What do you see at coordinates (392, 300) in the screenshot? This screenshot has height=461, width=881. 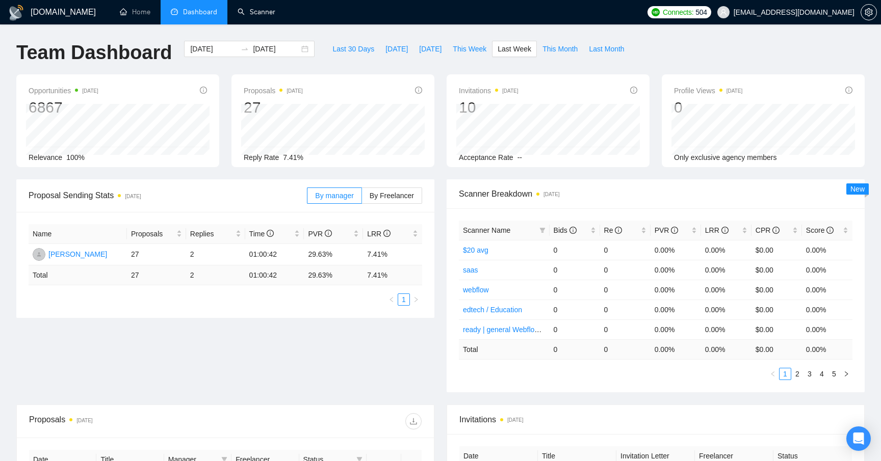 I see `button: left` at bounding box center [392, 300].